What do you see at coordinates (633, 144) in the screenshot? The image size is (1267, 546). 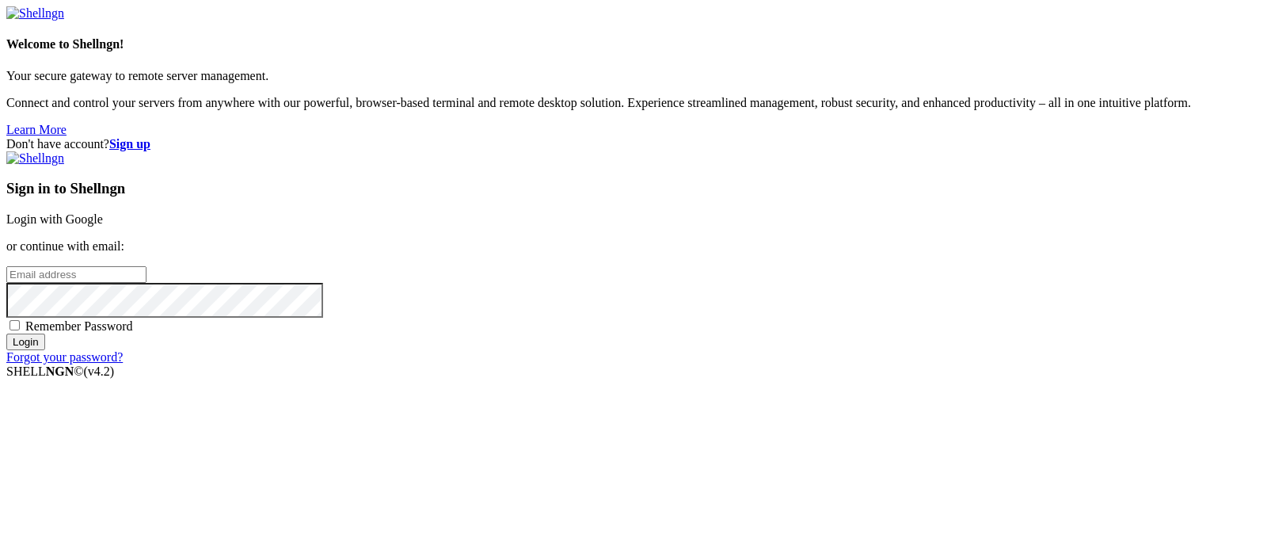 I see `div: Don't have account?` at bounding box center [633, 144].